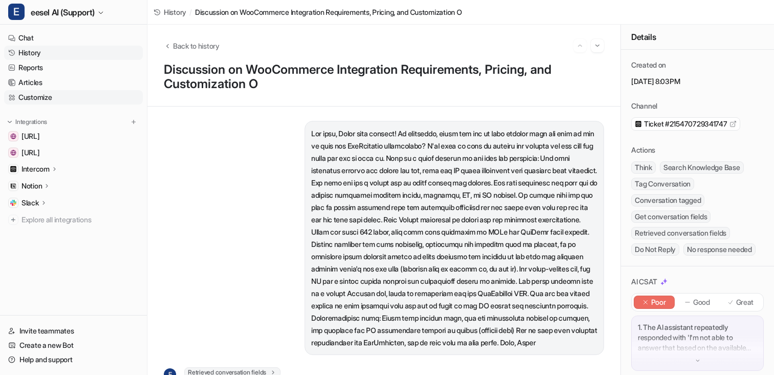 This screenshot has width=774, height=375. I want to click on span: Back to history, so click(196, 46).